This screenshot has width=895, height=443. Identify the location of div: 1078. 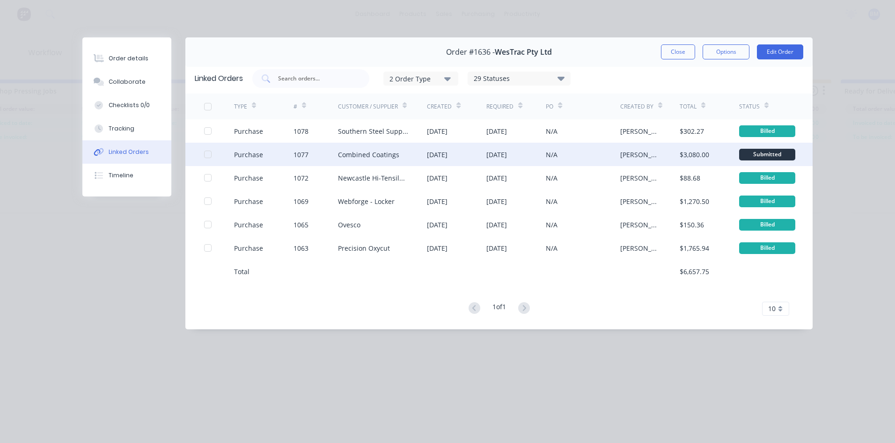
(301, 131).